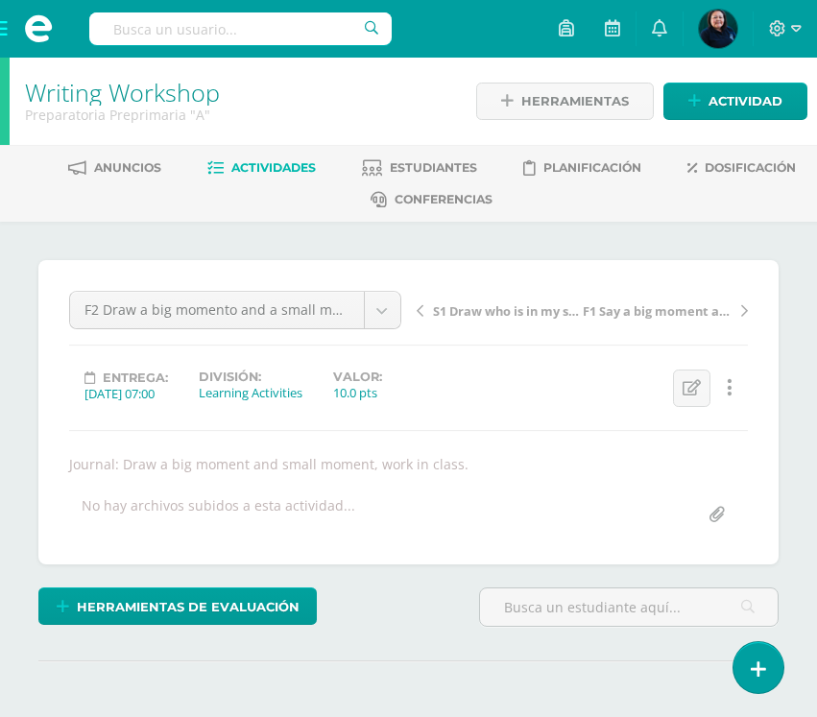 Image resolution: width=817 pixels, height=717 pixels. I want to click on span: F2 Draw a big momento and a small moment, so click(217, 310).